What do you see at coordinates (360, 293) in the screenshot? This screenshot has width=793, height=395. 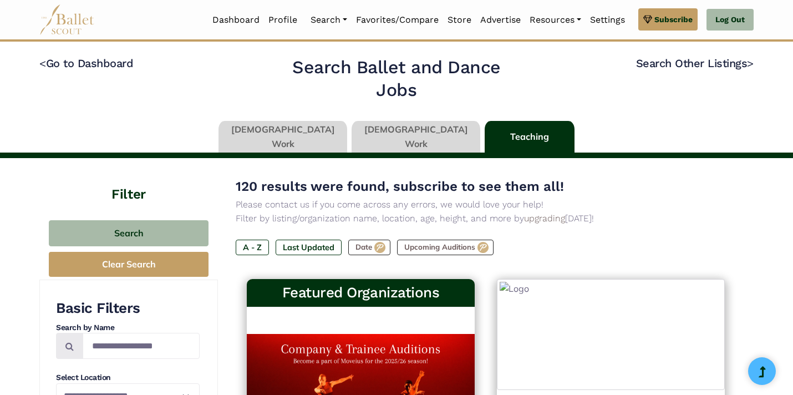 I see `h3: Featured Organizations` at bounding box center [360, 293].